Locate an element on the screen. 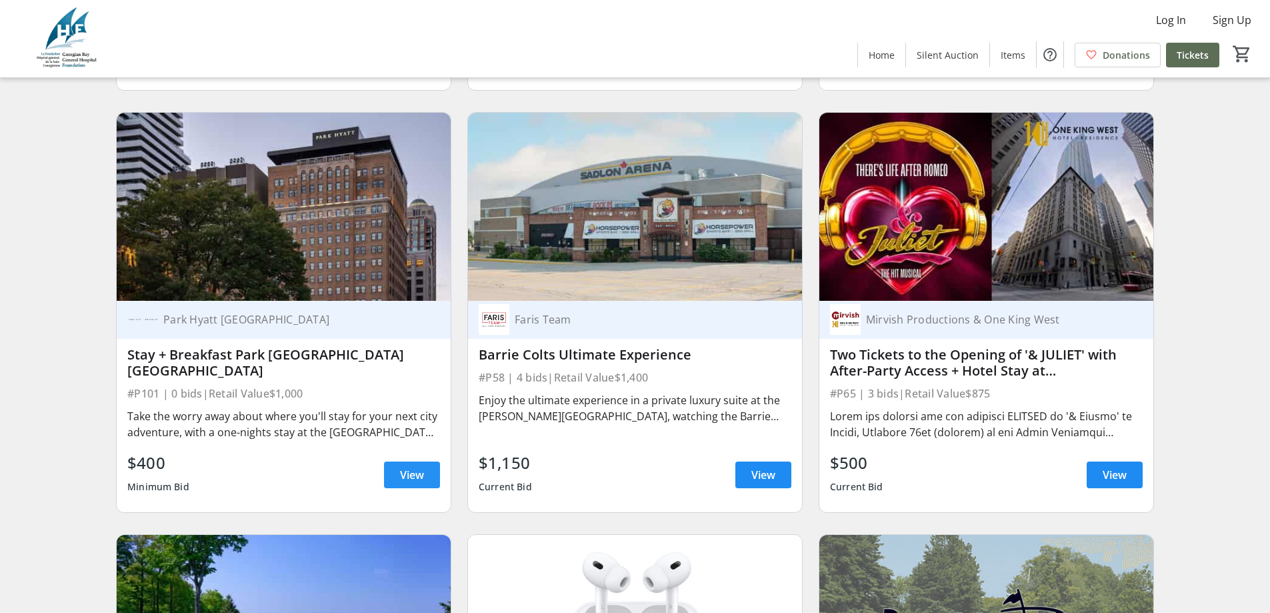  img: Mirvish Productions & One King West is located at coordinates (845, 319).